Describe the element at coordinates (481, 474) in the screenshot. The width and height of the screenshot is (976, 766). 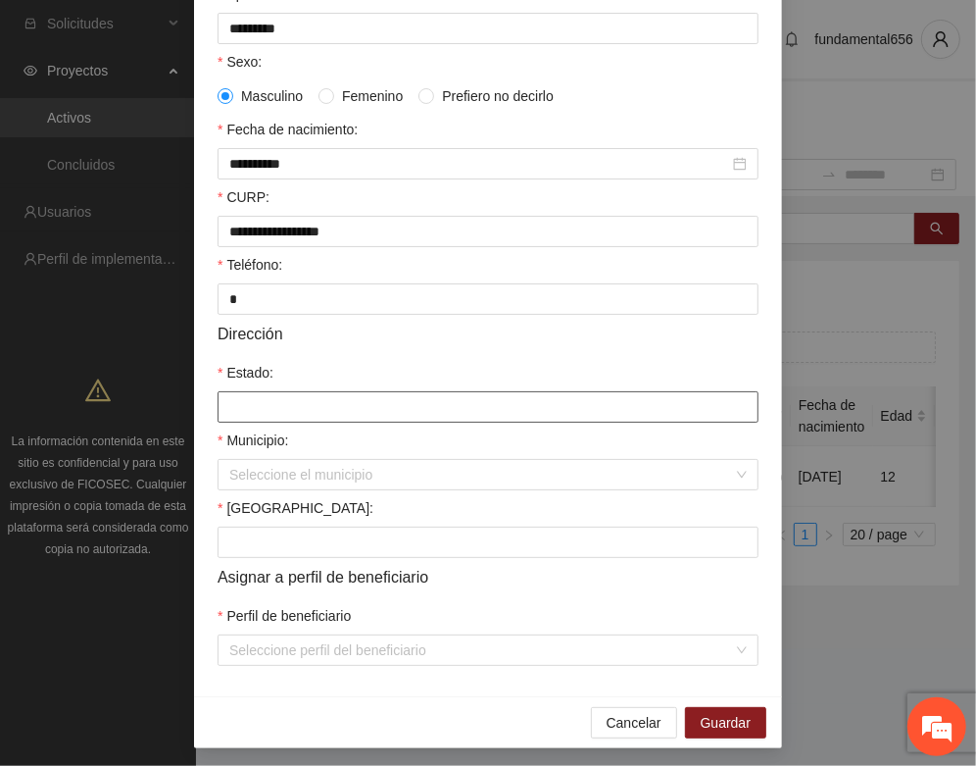
I see `input: Municipio:` at that location.